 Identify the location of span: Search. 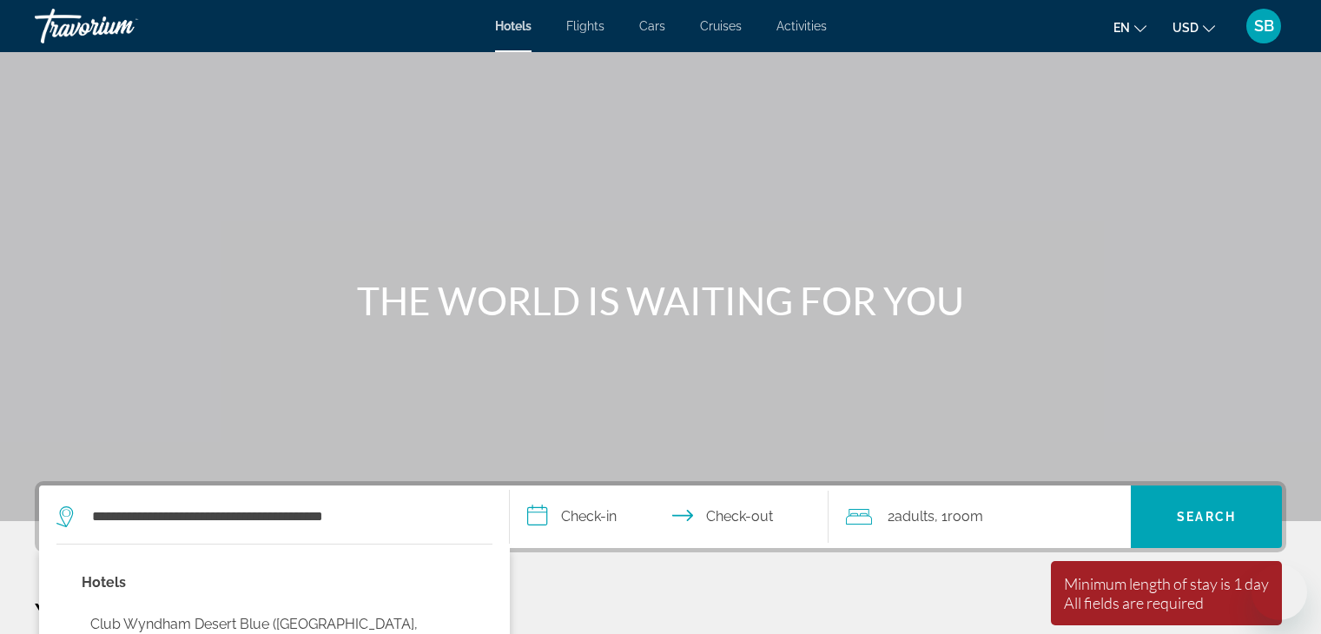
(1207, 517).